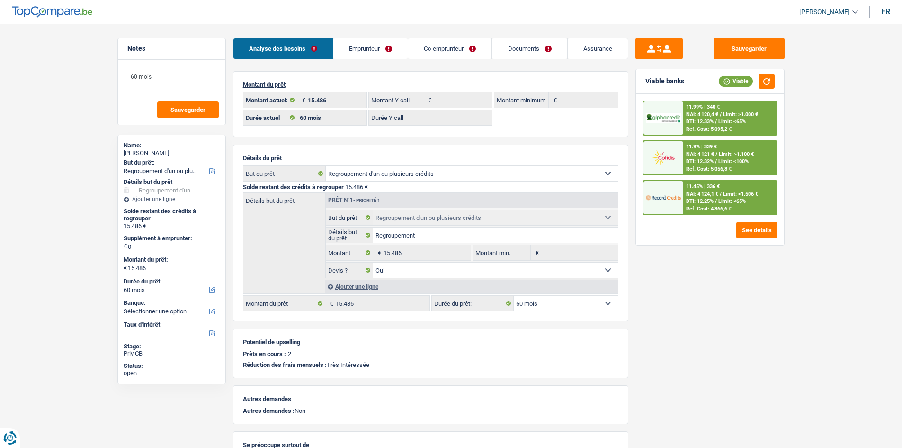 The width and height of the screenshot is (902, 448). What do you see at coordinates (367, 200) in the screenshot?
I see `span: - Priorité 1` at bounding box center [367, 200].